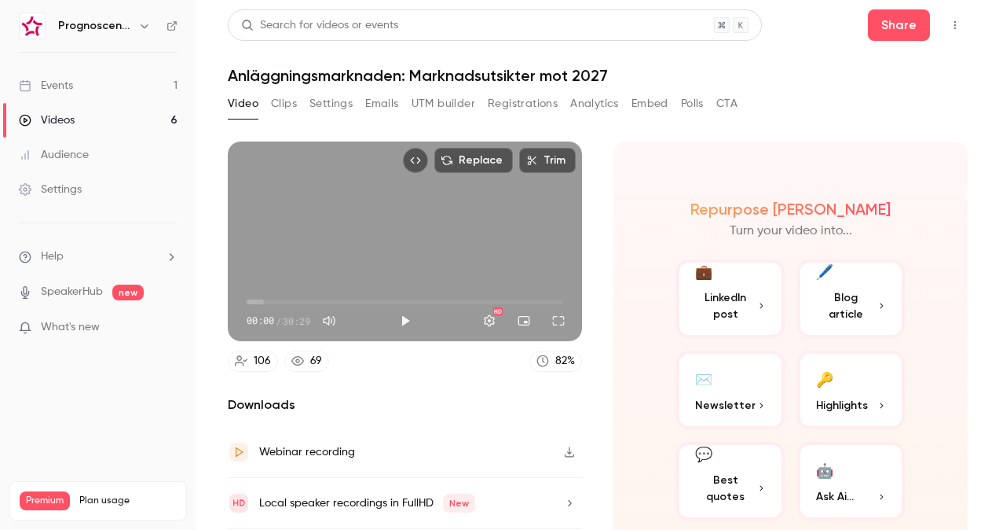 This screenshot has height=530, width=999. What do you see at coordinates (559, 321) in the screenshot?
I see `button: Full screen` at bounding box center [559, 321].